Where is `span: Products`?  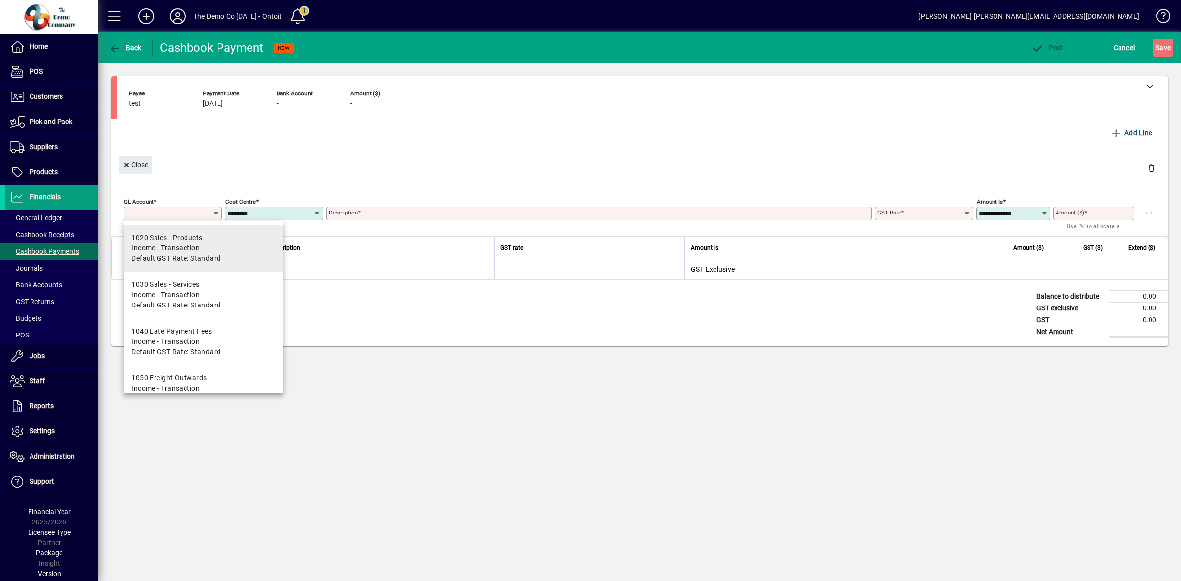 span: Products is located at coordinates (43, 172).